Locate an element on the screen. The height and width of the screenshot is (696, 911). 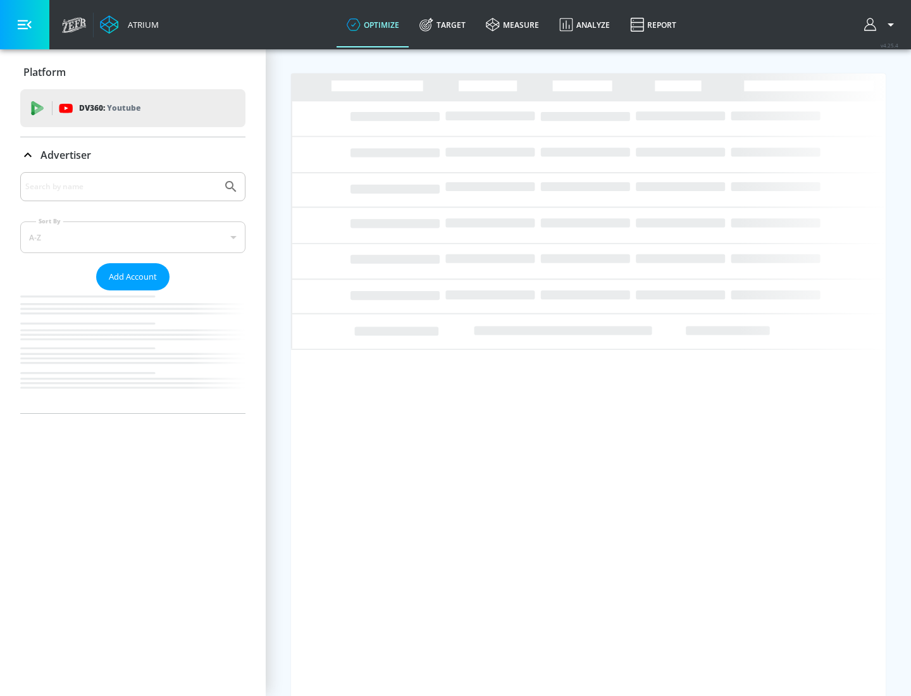
div: Platform is located at coordinates (133, 72).